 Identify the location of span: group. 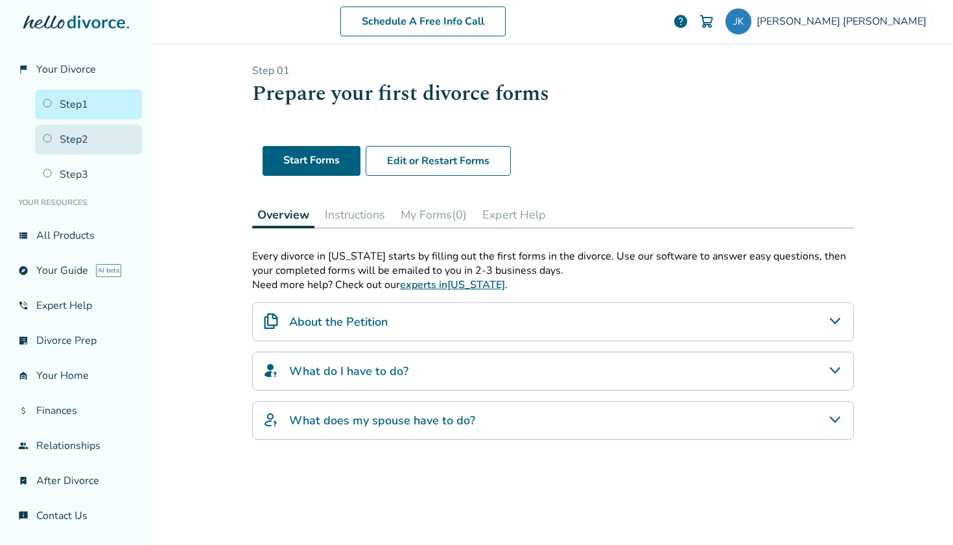
(23, 445).